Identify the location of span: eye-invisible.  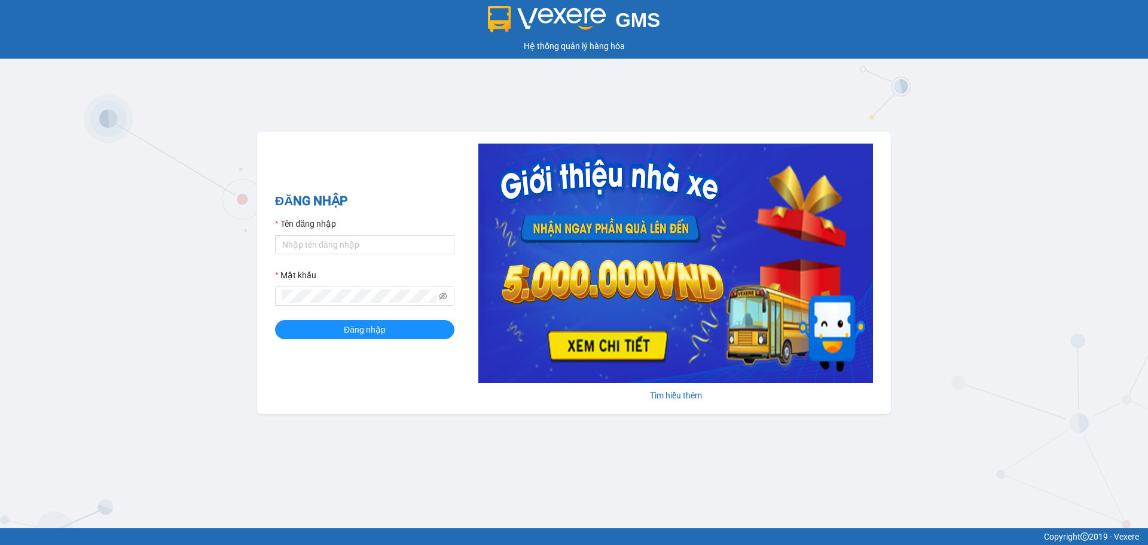
(443, 296).